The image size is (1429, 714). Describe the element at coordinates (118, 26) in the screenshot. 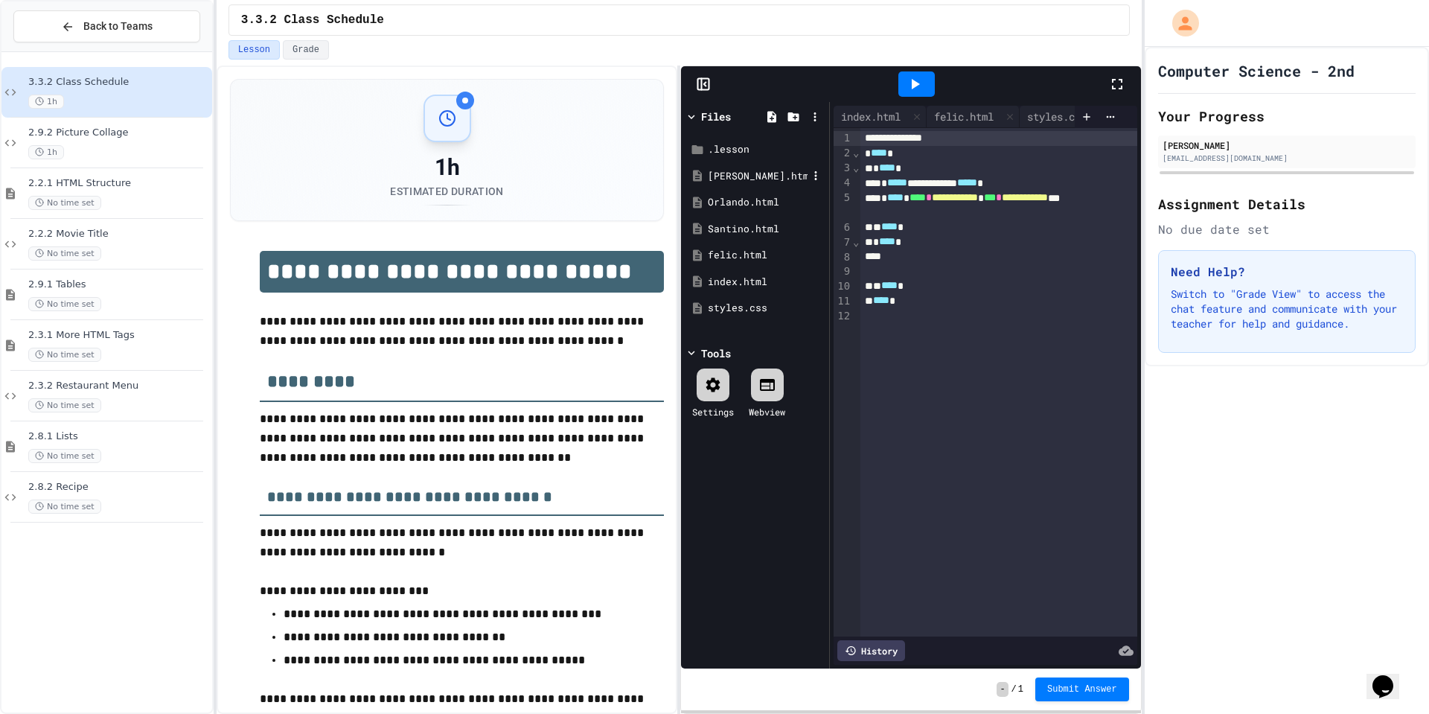

I see `span: Back to Teams` at that location.